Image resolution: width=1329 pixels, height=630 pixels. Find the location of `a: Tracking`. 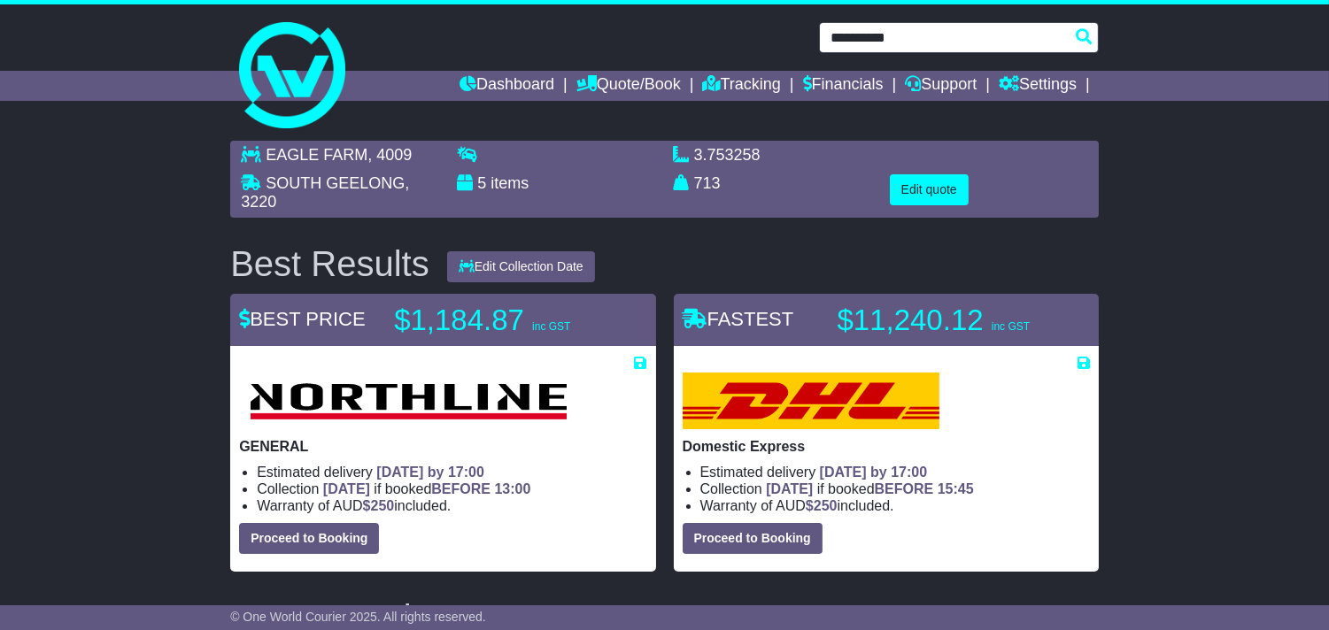

a: Tracking is located at coordinates (742, 86).